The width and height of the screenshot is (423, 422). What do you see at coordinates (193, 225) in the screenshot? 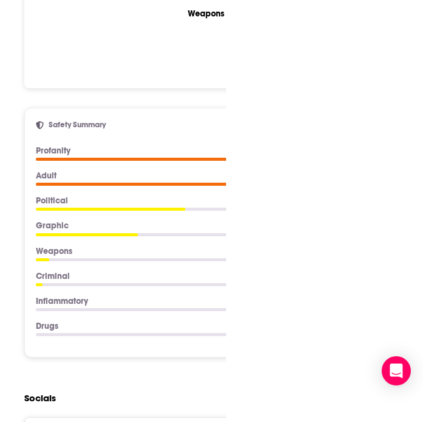
I see `p: Graphic` at bounding box center [193, 225].